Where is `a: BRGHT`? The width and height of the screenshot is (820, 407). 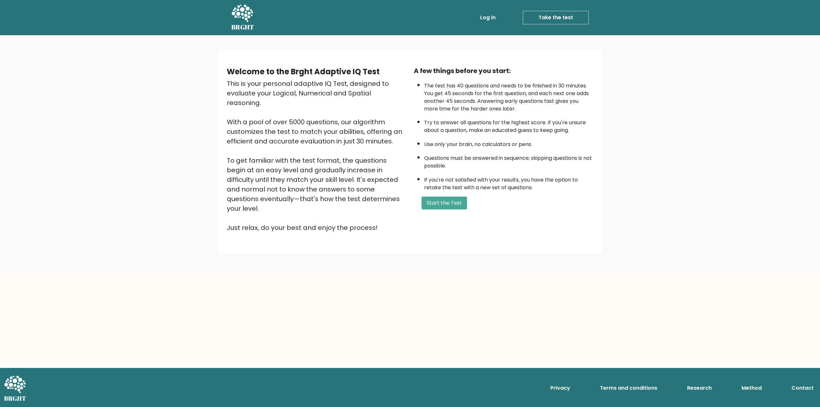 a: BRGHT is located at coordinates (243, 18).